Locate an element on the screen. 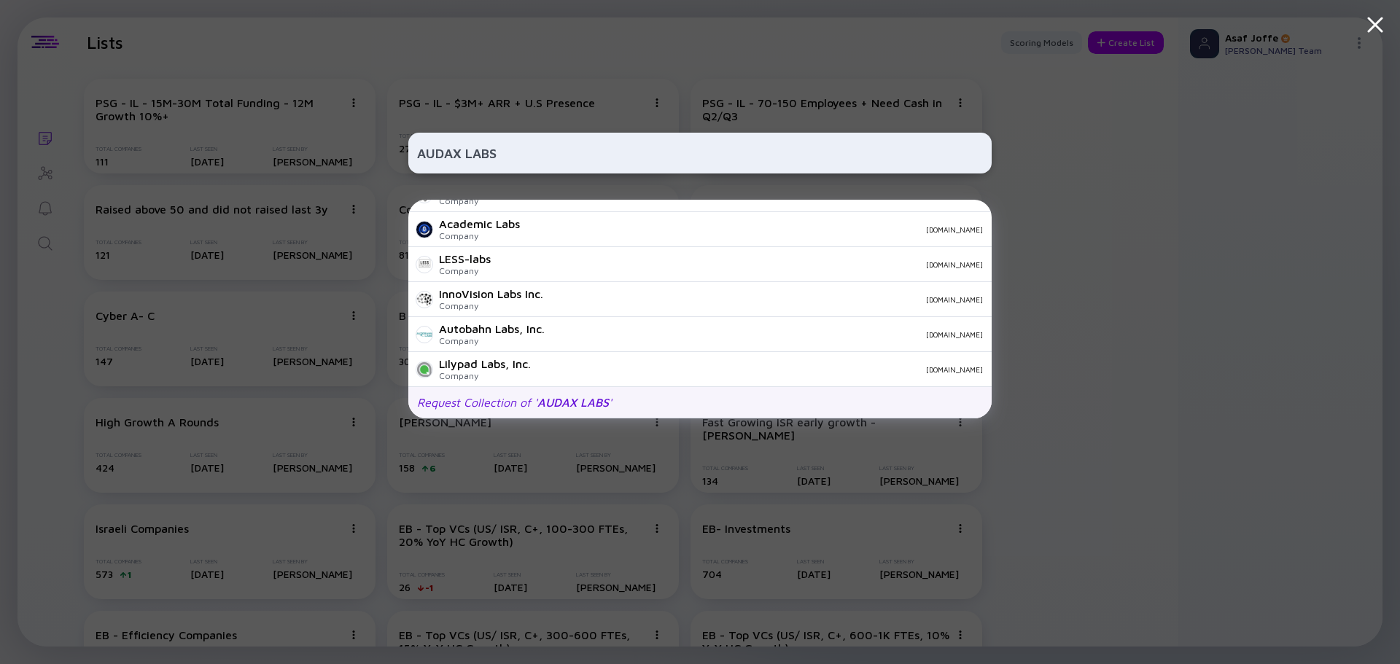  span: AUDAX LABS is located at coordinates (573, 403).